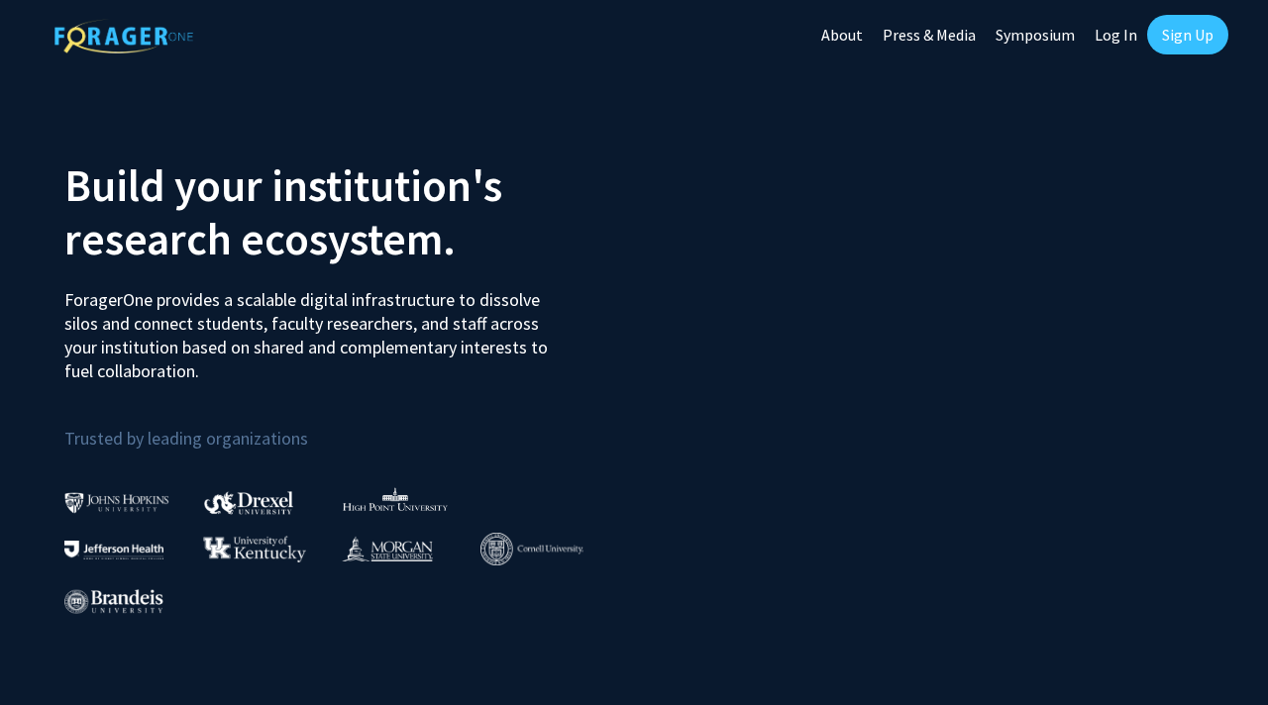 This screenshot has width=1268, height=705. I want to click on img: High Point University, so click(395, 499).